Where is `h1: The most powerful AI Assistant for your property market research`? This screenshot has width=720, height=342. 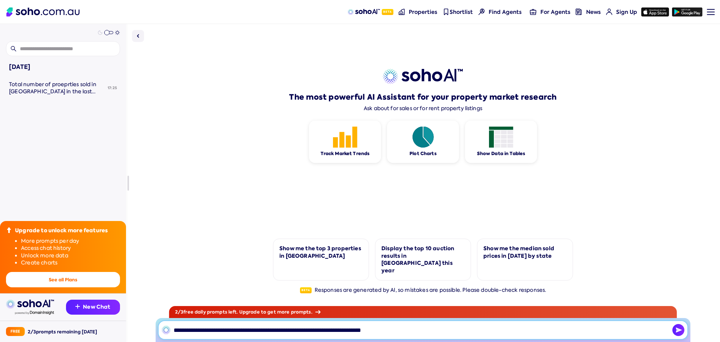 h1: The most powerful AI Assistant for your property market research is located at coordinates (423, 97).